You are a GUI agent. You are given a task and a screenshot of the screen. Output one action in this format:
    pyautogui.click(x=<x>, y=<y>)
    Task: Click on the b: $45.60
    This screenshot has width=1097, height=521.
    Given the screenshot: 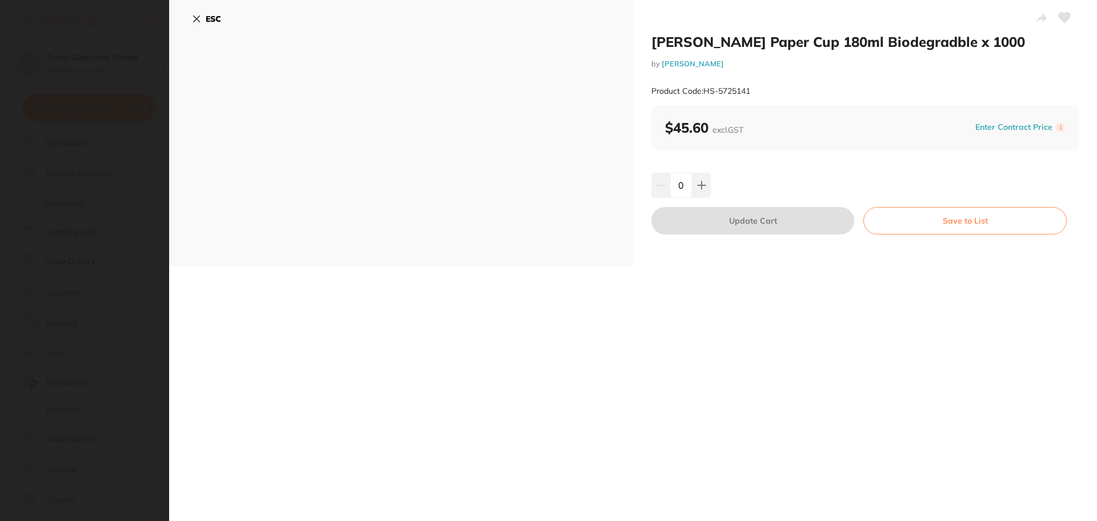 What is the action you would take?
    pyautogui.click(x=704, y=127)
    